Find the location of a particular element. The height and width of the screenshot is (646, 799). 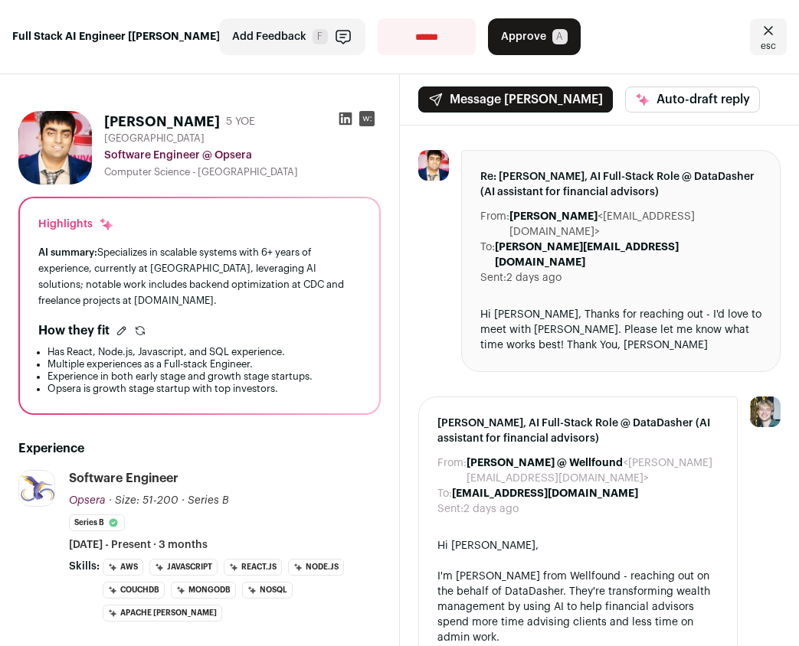

div: 5 YOE is located at coordinates (240, 122).